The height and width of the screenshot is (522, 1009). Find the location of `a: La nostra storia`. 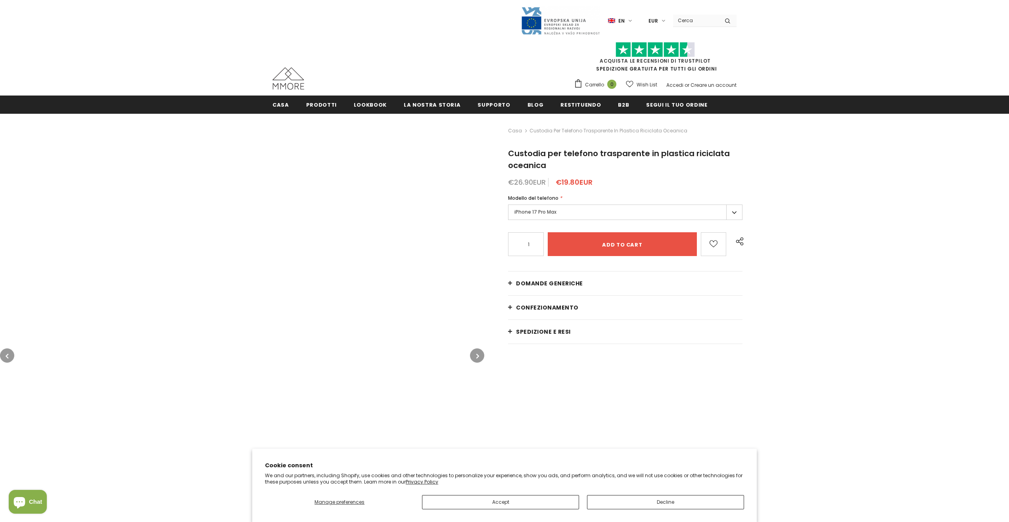

a: La nostra storia is located at coordinates (432, 104).